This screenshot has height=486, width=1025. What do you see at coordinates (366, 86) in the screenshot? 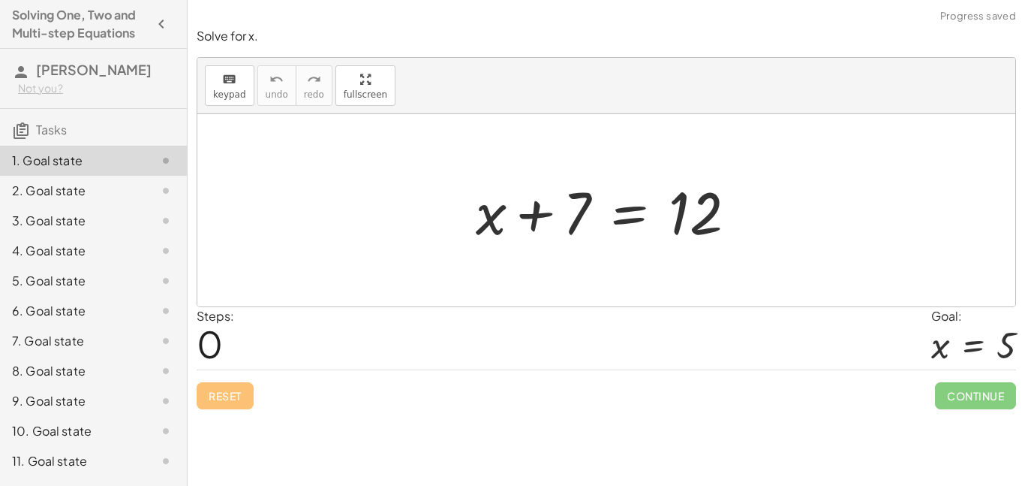
I see `button: fullscreen` at bounding box center [366, 86].